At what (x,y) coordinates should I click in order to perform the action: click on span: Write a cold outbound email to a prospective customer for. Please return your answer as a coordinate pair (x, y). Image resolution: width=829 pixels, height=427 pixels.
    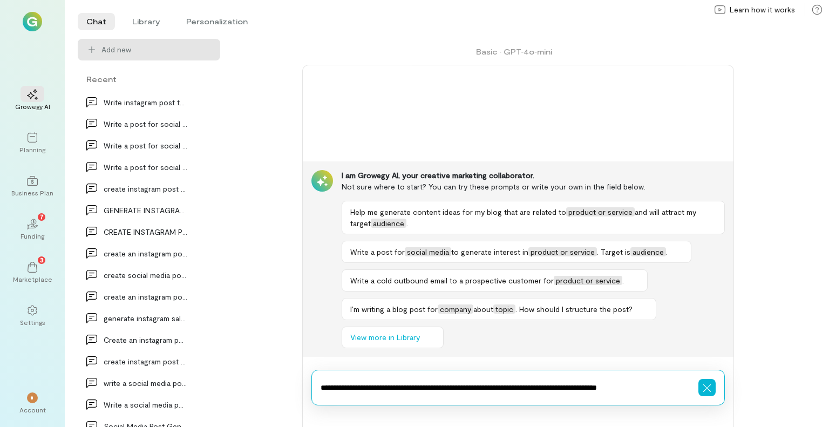
    Looking at the image, I should click on (452, 280).